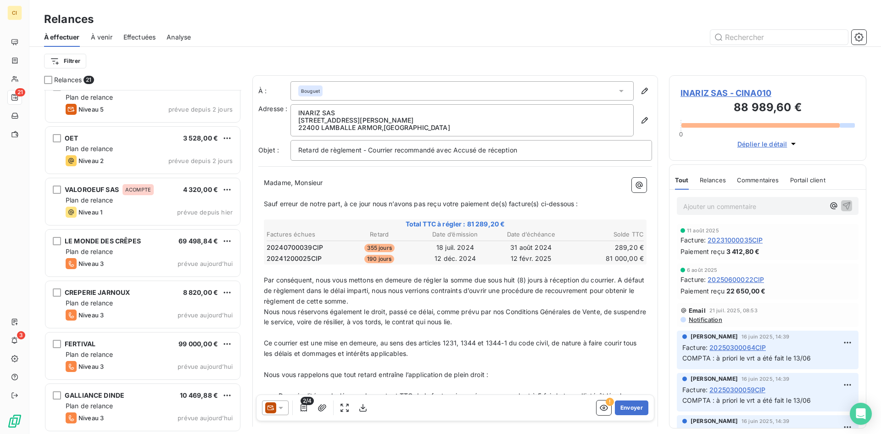  Describe the element at coordinates (758, 180) in the screenshot. I see `span: Commentaires` at that location.